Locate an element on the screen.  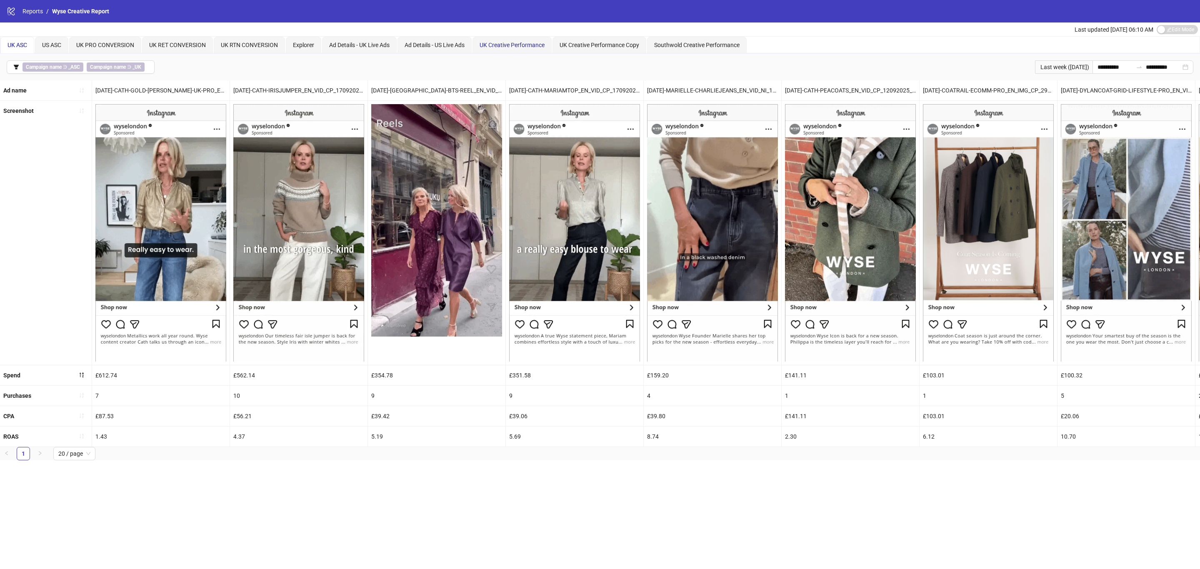
div: £354.78 is located at coordinates (437, 375).